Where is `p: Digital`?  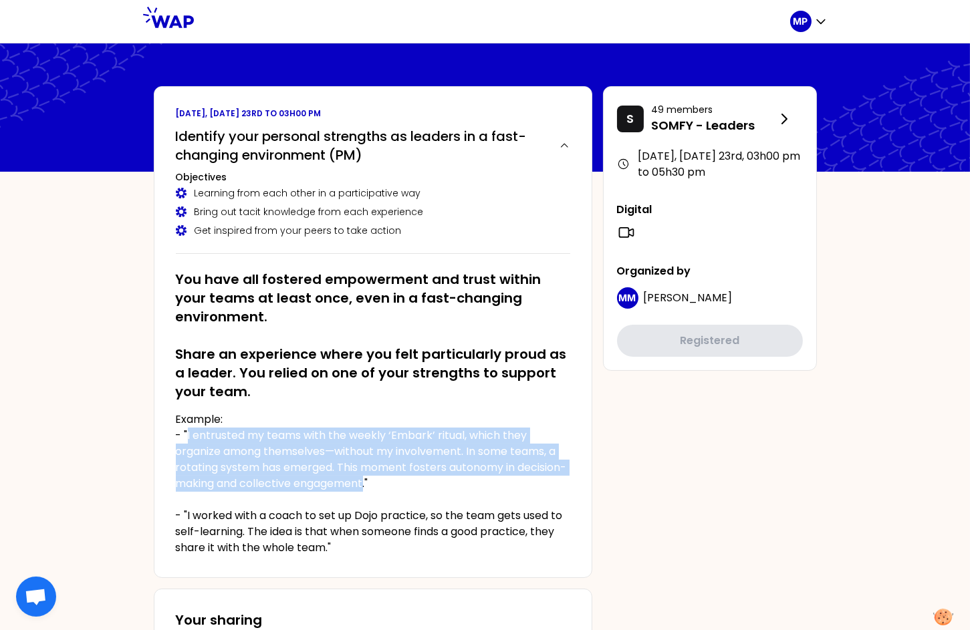
p: Digital is located at coordinates (710, 210).